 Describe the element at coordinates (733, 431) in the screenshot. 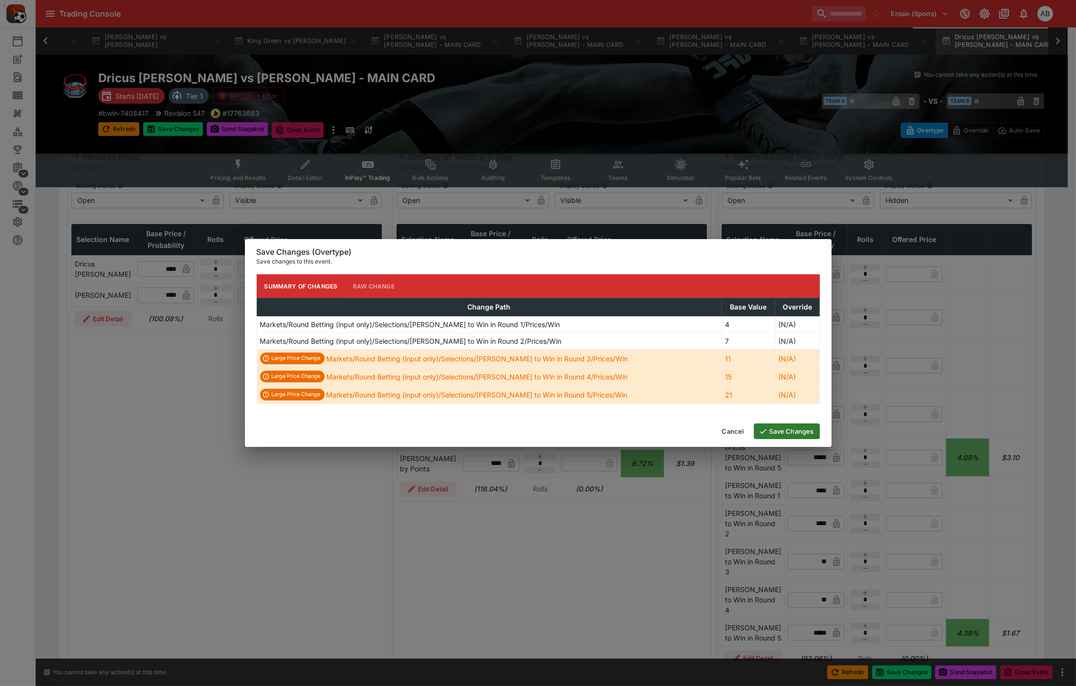

I see `button: Cancel` at that location.